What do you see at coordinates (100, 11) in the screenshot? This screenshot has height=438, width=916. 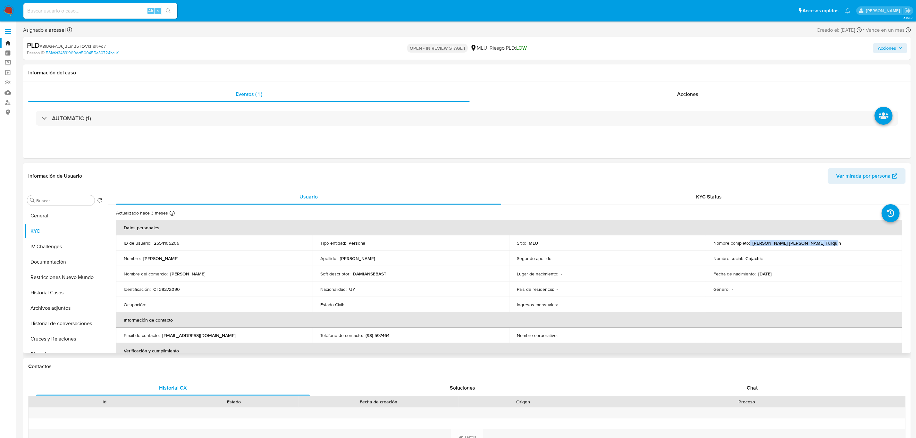 I see `input: Buscar usuario o caso...` at bounding box center [100, 11].